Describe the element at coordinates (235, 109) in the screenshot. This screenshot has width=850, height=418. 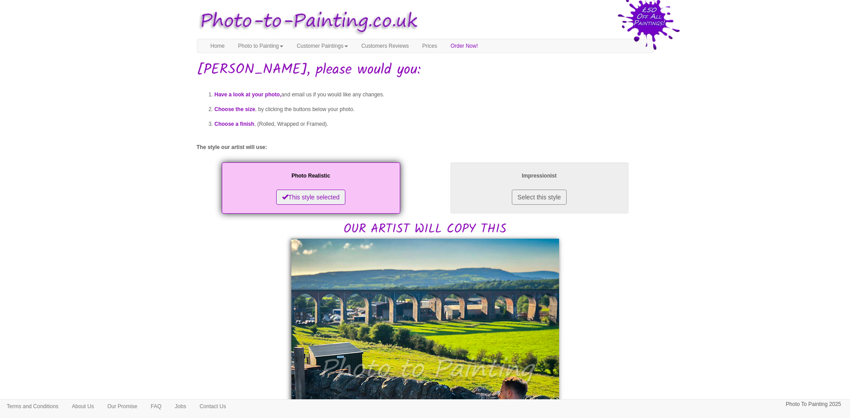
I see `span: Choose the size` at that location.